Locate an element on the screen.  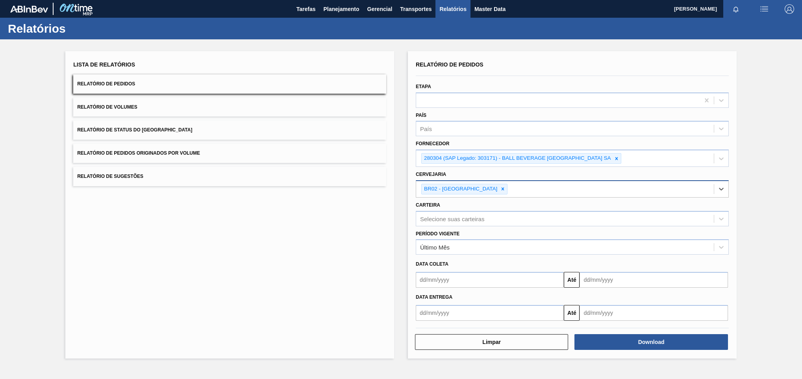
span: Transportes is located at coordinates (416, 9).